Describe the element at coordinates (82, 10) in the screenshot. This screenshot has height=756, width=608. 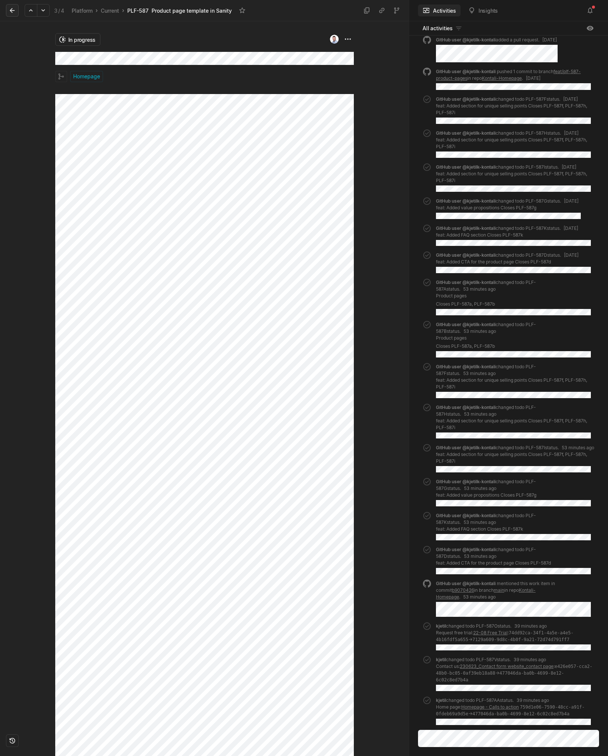
I see `a: Platform` at that location.